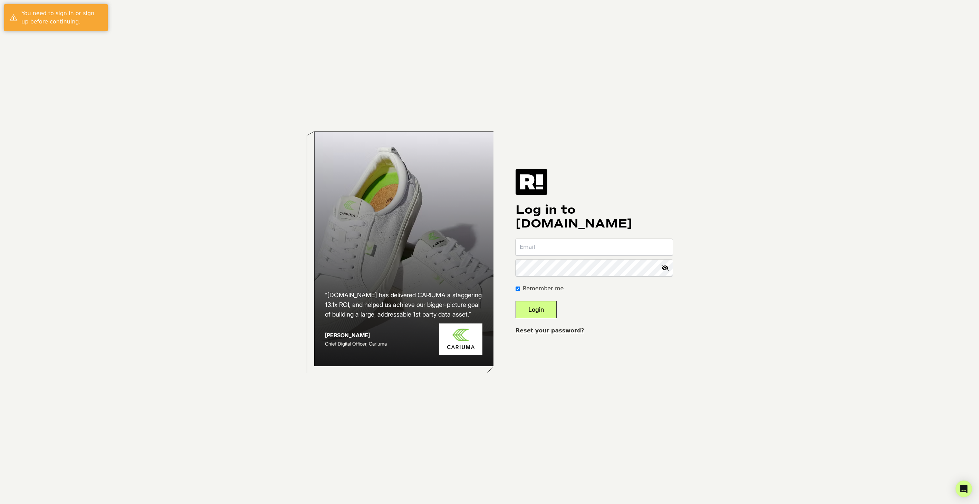 This screenshot has height=504, width=979. I want to click on img: Retention.com, so click(531, 182).